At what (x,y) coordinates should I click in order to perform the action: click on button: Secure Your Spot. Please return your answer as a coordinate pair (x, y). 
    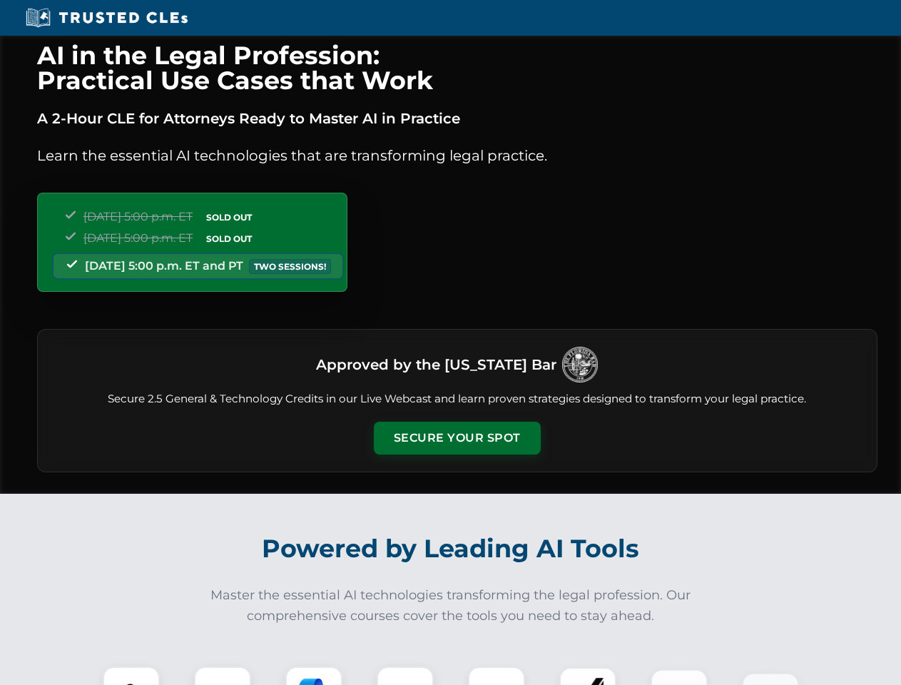
    Looking at the image, I should click on (457, 438).